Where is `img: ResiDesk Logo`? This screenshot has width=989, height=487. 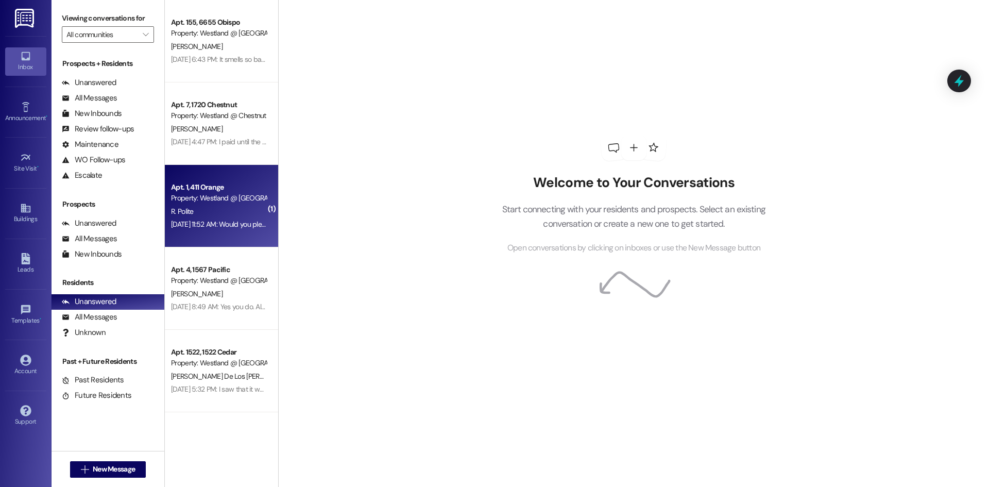 img: ResiDesk Logo is located at coordinates (25, 18).